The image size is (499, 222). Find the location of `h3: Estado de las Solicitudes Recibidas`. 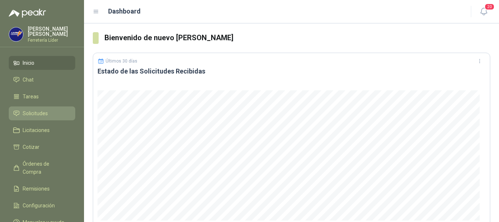

h3: Estado de las Solicitudes Recibidas is located at coordinates (291, 71).